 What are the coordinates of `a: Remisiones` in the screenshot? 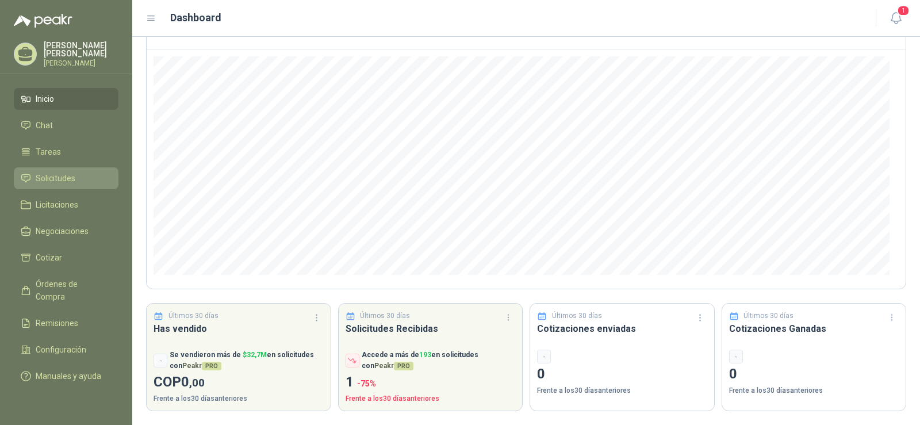 It's located at (66, 323).